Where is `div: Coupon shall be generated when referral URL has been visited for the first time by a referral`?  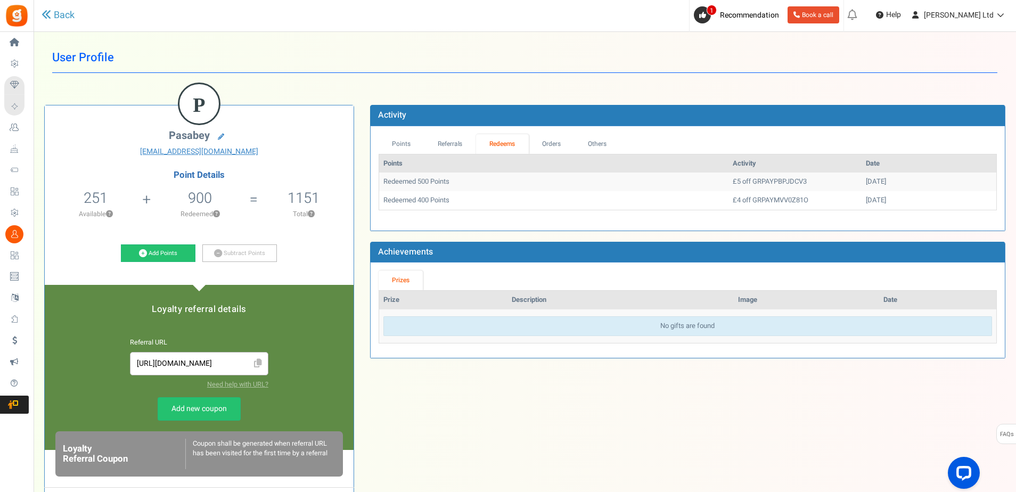
div: Coupon shall be generated when referral URL has been visited for the first time by a referral is located at coordinates (260, 454).